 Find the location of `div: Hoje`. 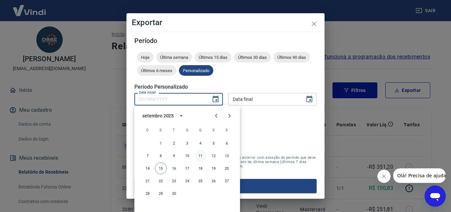

div: Hoje is located at coordinates (145, 57).